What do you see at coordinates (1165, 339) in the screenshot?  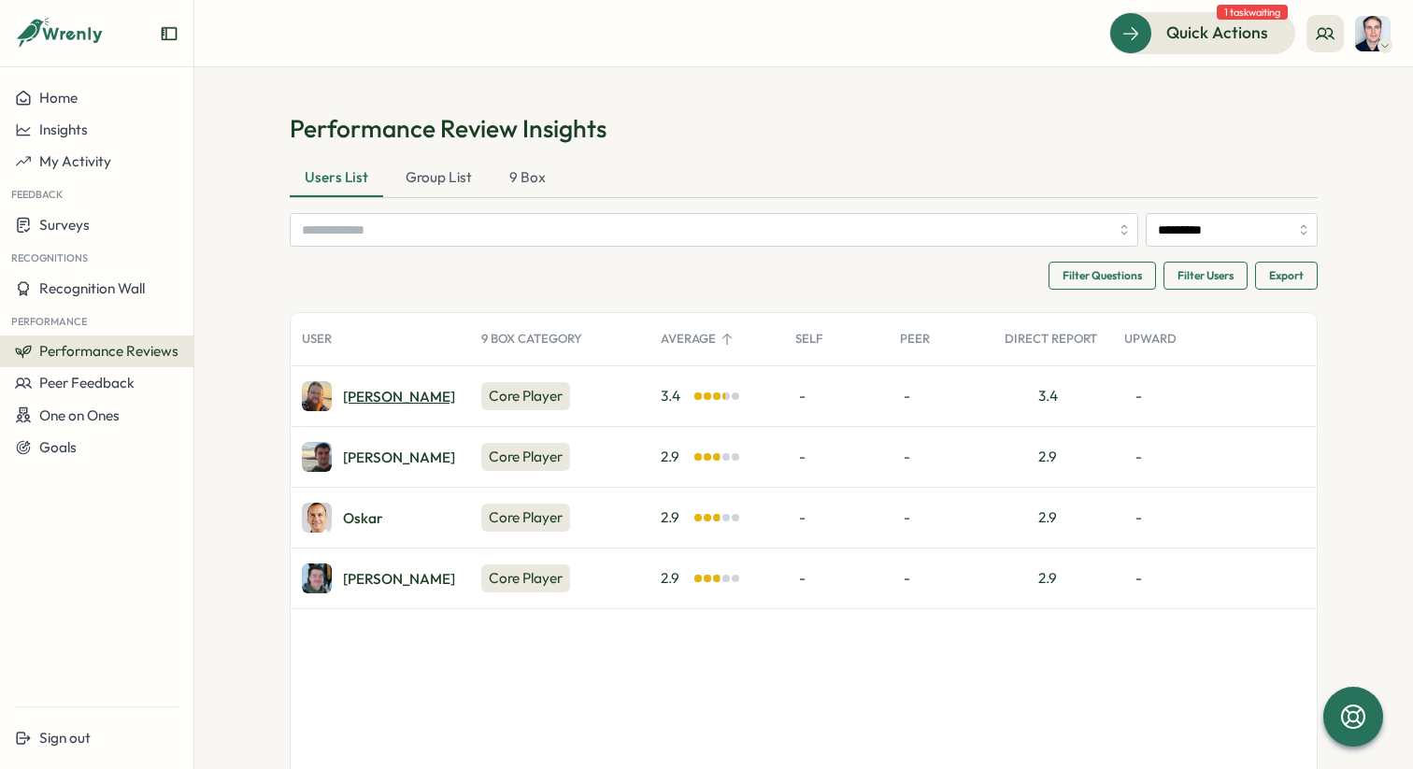 I see `div: Upward` at bounding box center [1165, 339].